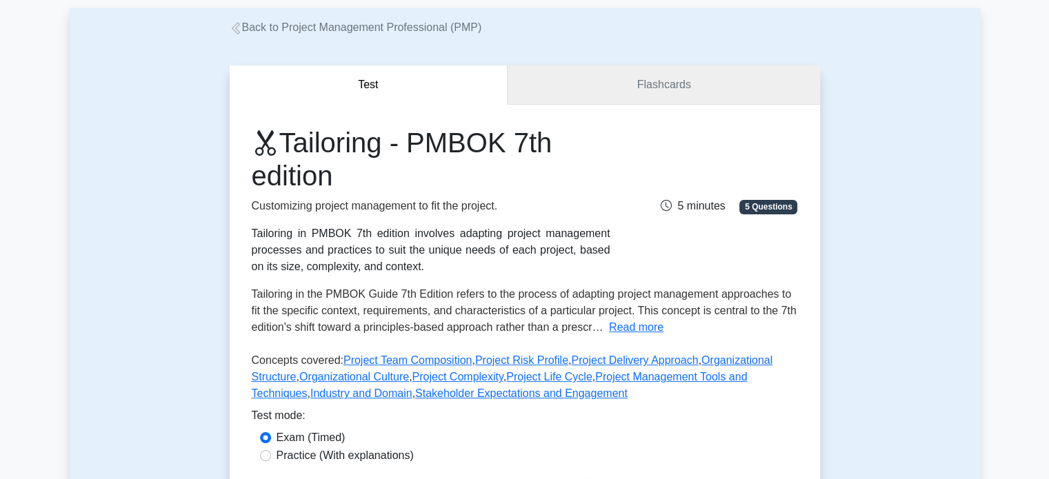 The height and width of the screenshot is (479, 1049). What do you see at coordinates (524, 310) in the screenshot?
I see `span: Tailoring in the PMBOK Guide 7th Edition refers to the process of adapting project management app...` at bounding box center [524, 310].